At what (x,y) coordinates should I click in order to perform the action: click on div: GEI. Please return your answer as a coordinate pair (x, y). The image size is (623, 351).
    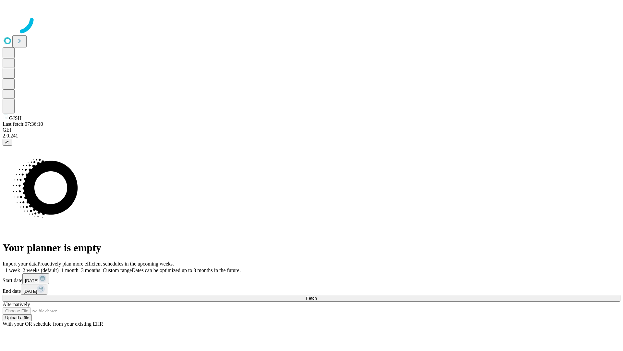
    Looking at the image, I should click on (312, 130).